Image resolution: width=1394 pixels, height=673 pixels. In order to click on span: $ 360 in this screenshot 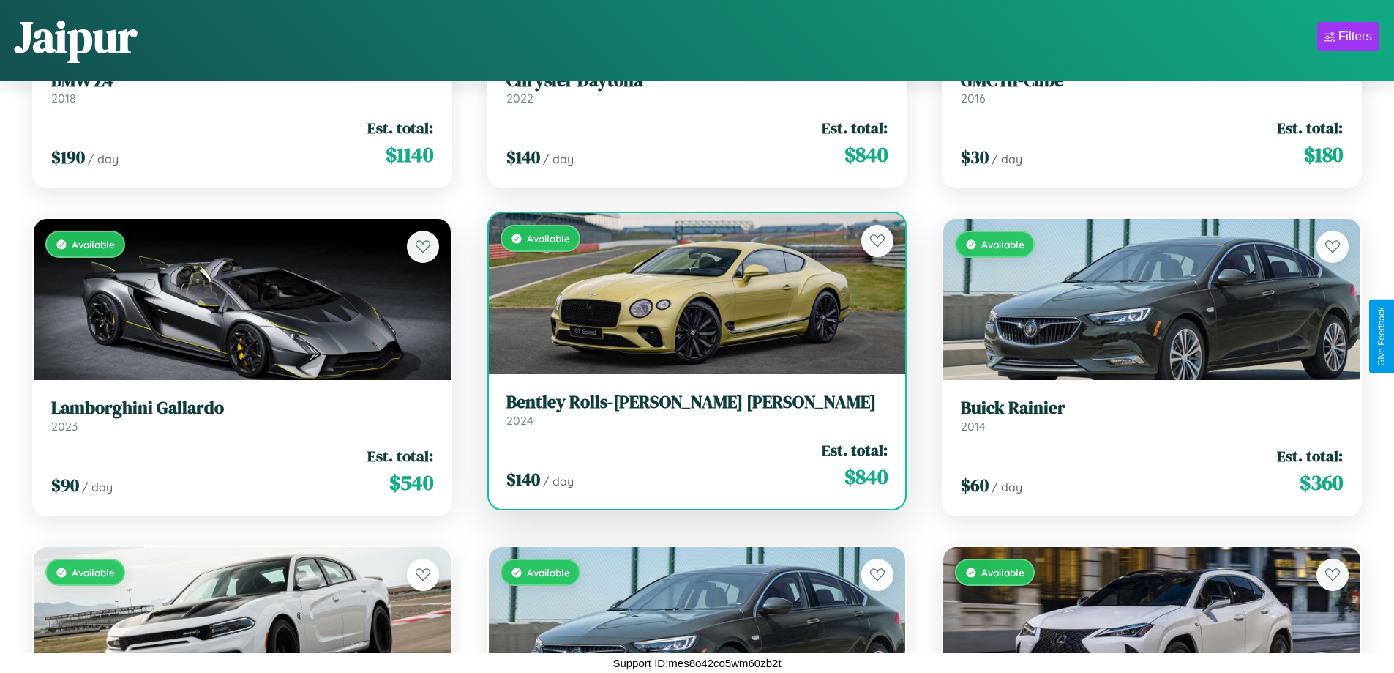, I will do `click(1321, 482)`.